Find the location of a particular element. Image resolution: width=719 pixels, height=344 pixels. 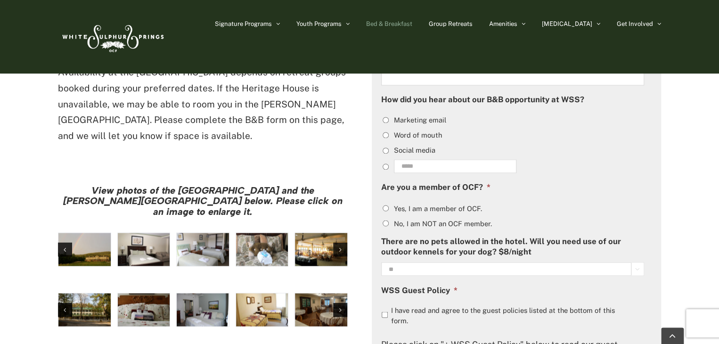

label: Social media is located at coordinates (415, 150).